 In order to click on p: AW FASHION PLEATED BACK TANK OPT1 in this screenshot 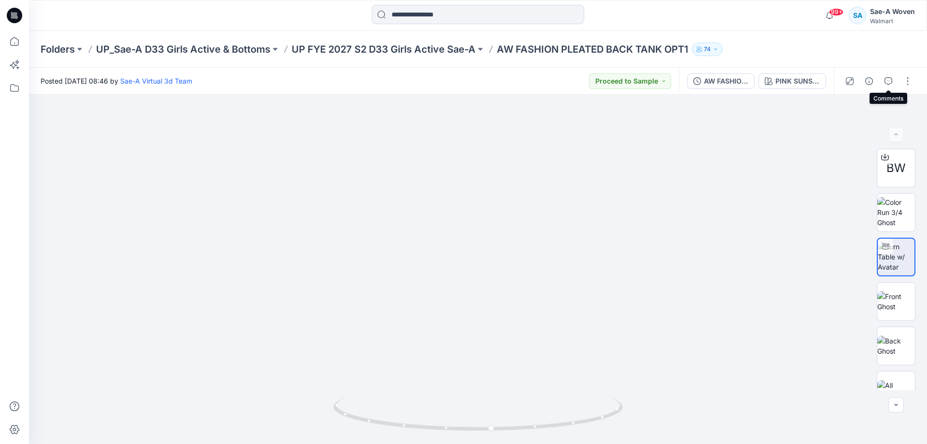, I will do `click(593, 49)`.